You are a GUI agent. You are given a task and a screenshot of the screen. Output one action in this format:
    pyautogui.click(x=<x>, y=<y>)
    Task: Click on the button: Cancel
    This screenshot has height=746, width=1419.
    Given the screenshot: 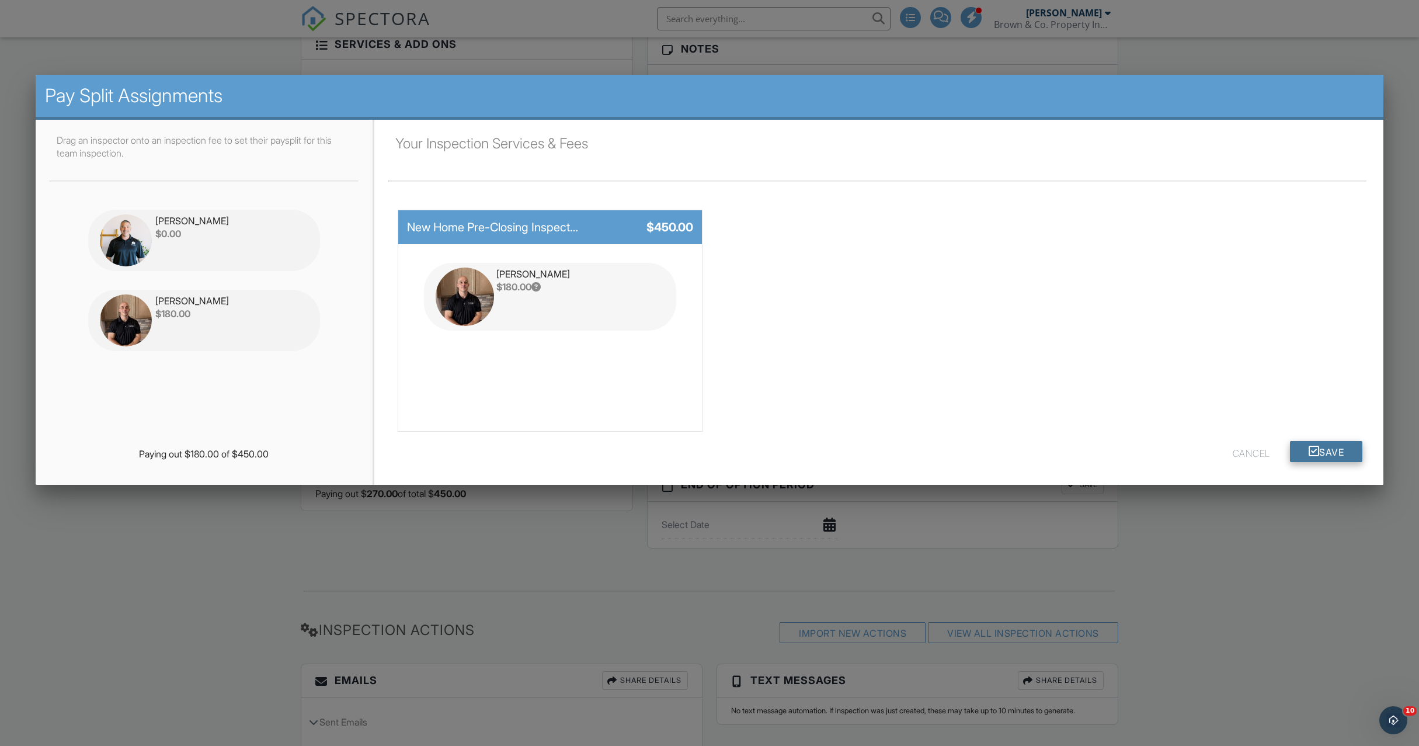 What is the action you would take?
    pyautogui.click(x=1251, y=451)
    